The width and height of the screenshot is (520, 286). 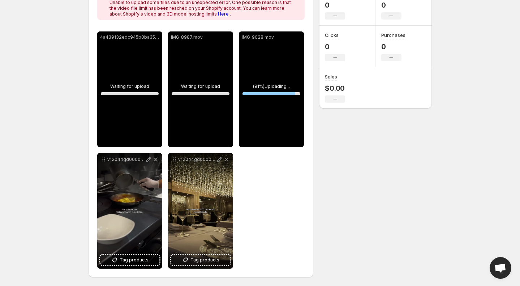 I want to click on h3: Sales, so click(x=331, y=77).